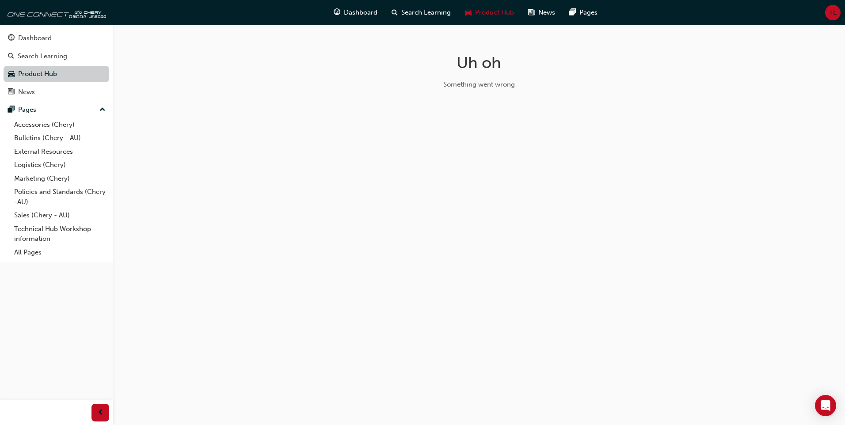 The width and height of the screenshot is (845, 425). I want to click on a: External Resources, so click(60, 152).